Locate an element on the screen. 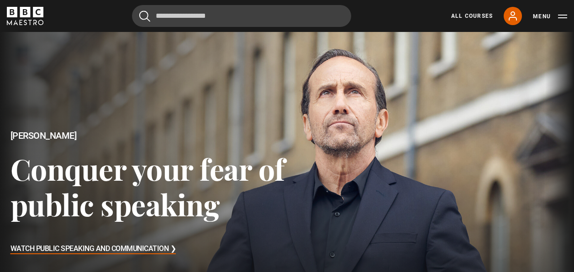 The height and width of the screenshot is (272, 574). svg: BBC Maestro is located at coordinates (25, 16).